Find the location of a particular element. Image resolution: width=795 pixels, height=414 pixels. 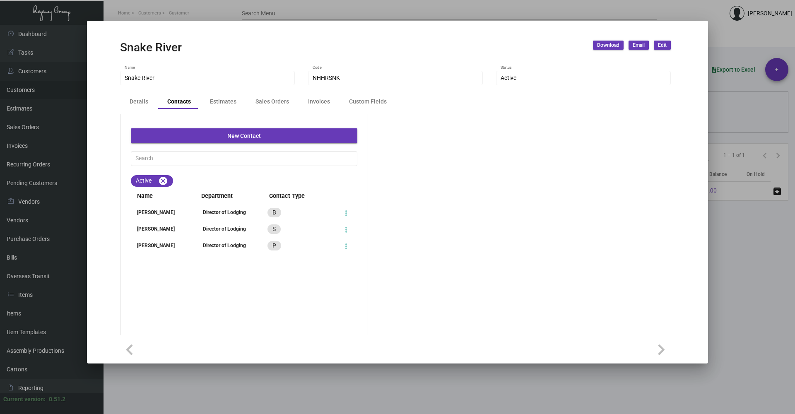

span: Download is located at coordinates (608, 45).